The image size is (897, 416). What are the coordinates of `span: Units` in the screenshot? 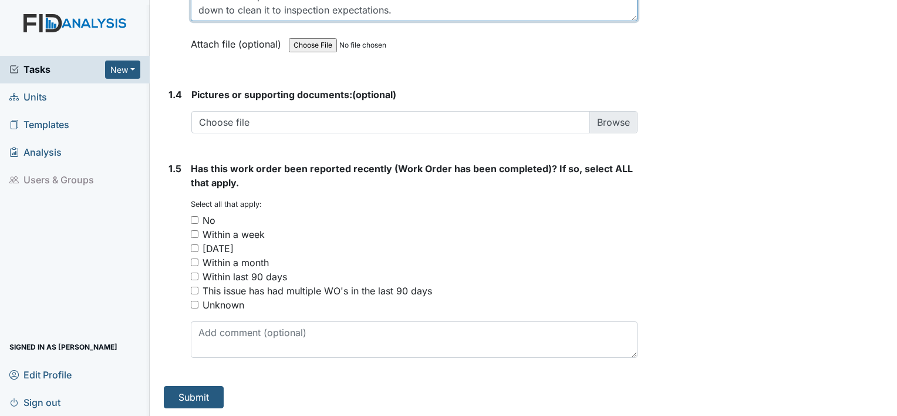 It's located at (28, 97).